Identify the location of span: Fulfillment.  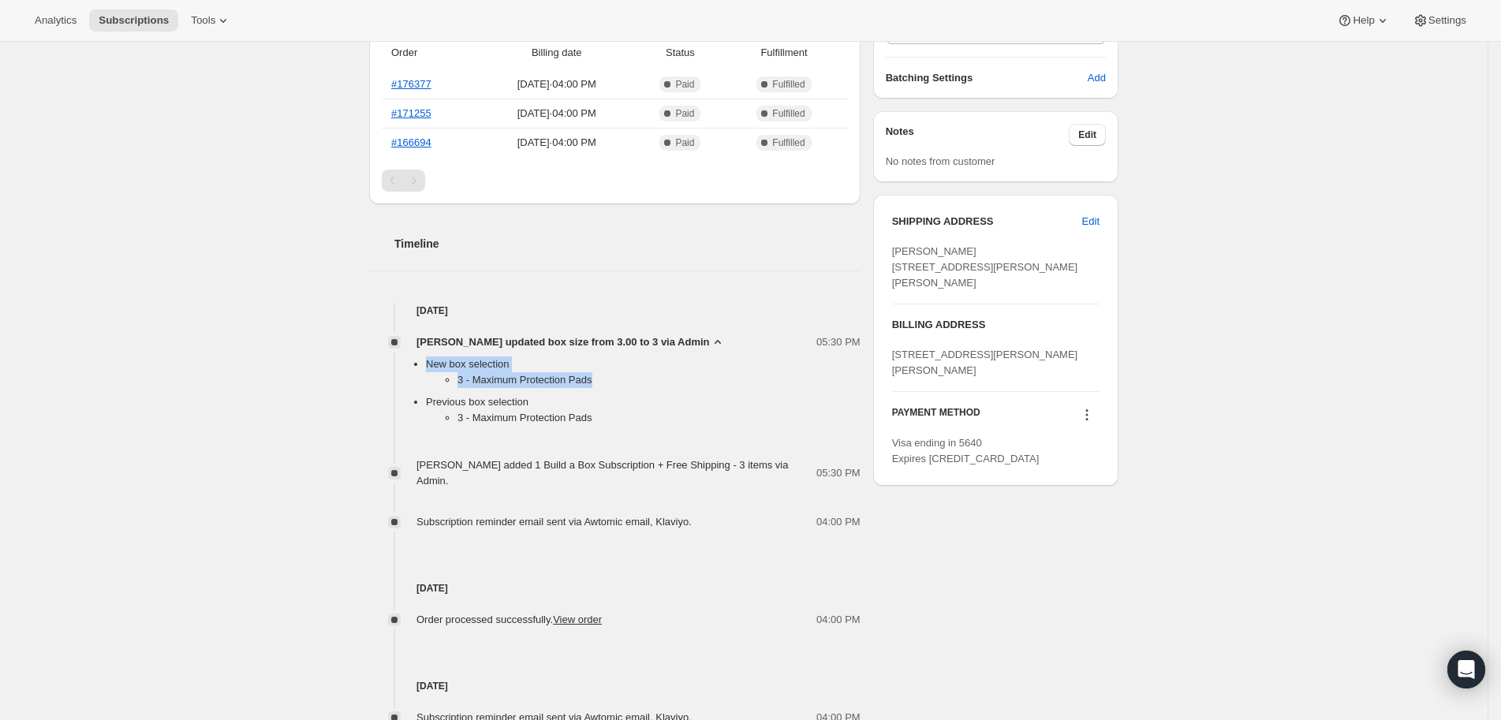
(783, 53).